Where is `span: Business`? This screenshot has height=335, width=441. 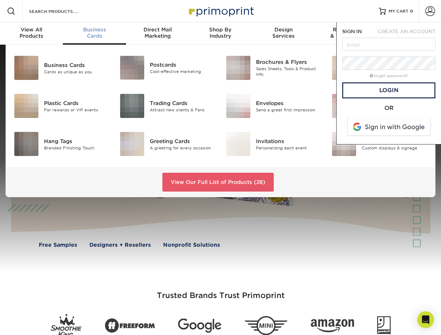 span: Business is located at coordinates (94, 30).